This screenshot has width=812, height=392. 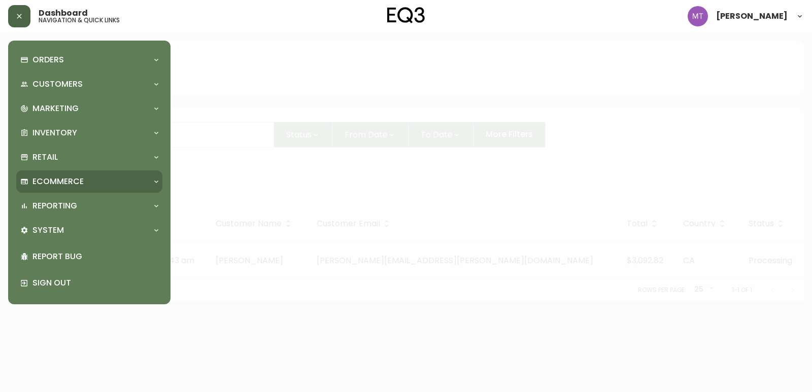 I want to click on p: Ecommerce, so click(x=58, y=182).